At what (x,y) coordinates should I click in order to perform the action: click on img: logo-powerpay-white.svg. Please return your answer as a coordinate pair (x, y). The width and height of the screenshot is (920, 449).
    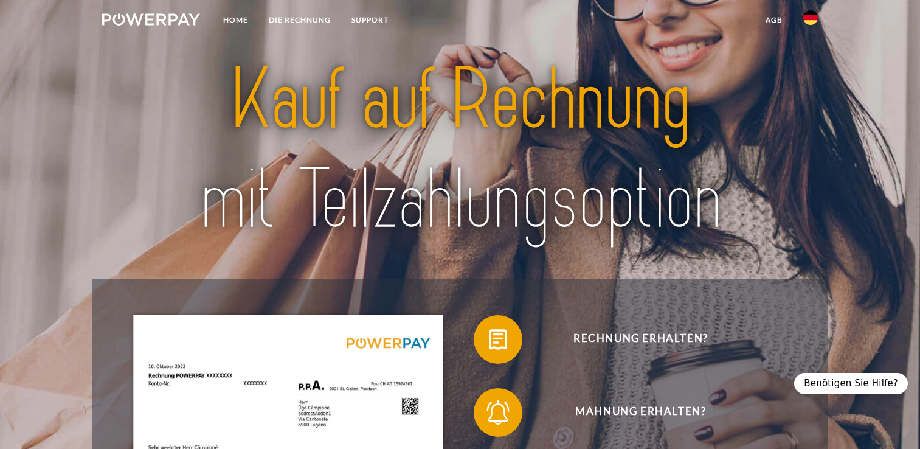
    Looking at the image, I should click on (151, 19).